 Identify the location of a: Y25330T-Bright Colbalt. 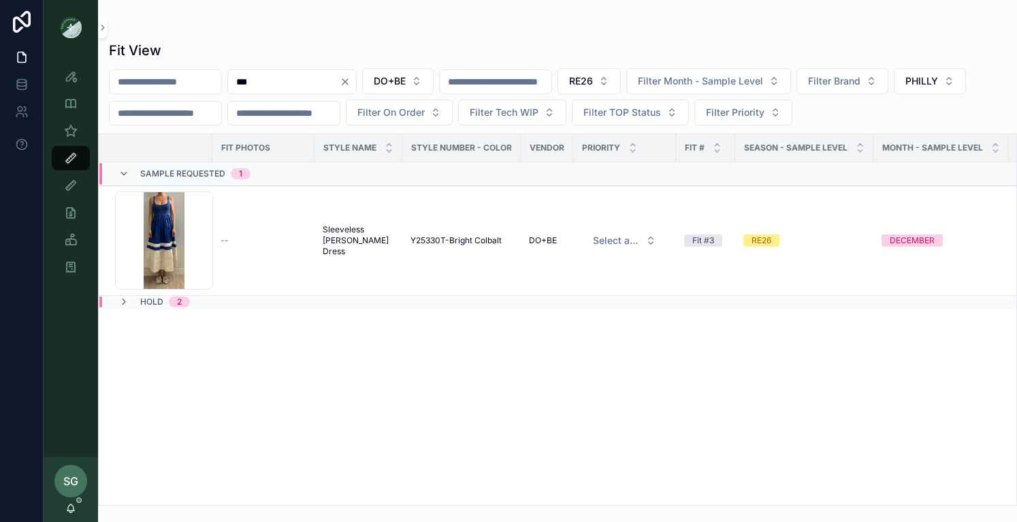
(462, 240).